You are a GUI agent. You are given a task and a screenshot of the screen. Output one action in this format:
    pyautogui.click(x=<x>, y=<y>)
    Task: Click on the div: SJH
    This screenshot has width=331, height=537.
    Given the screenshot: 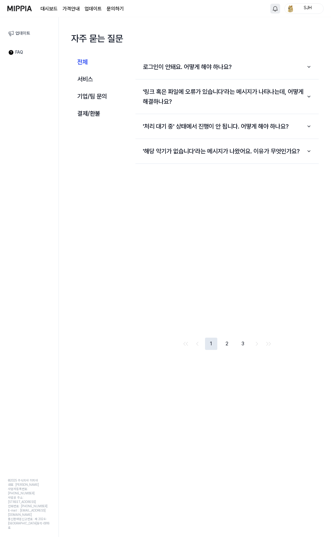 What is the action you would take?
    pyautogui.click(x=308, y=8)
    